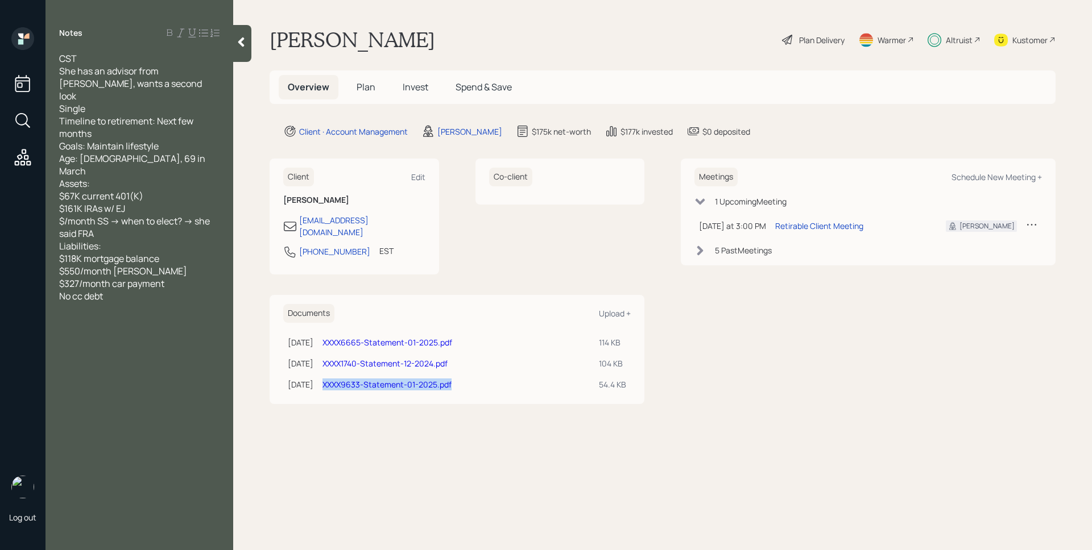  Describe the element at coordinates (415, 87) in the screenshot. I see `span: Invest` at that location.